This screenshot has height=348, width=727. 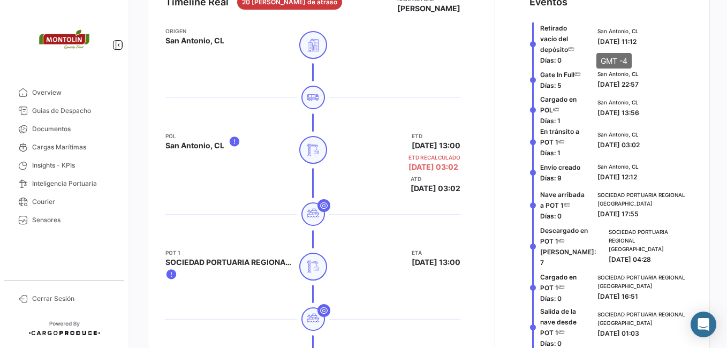 I want to click on span: Overview, so click(x=74, y=93).